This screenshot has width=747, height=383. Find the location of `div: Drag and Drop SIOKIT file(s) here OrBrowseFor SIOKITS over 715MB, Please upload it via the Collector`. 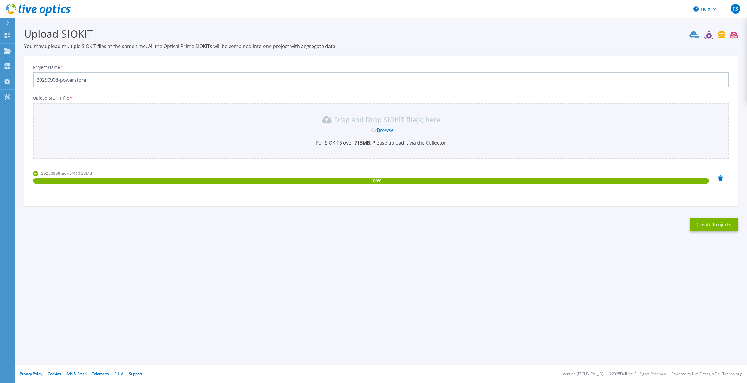

div: Drag and Drop SIOKIT file(s) here OrBrowseFor SIOKITS over 715MB, Please upload it via the Collector is located at coordinates (381, 130).